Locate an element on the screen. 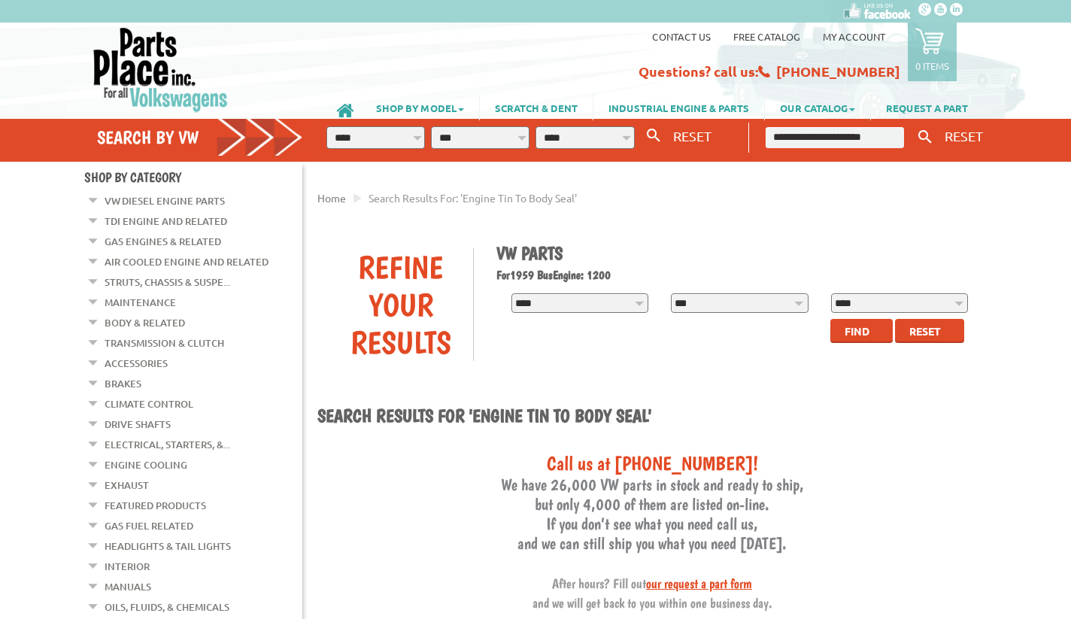  a: Interior is located at coordinates (127, 566).